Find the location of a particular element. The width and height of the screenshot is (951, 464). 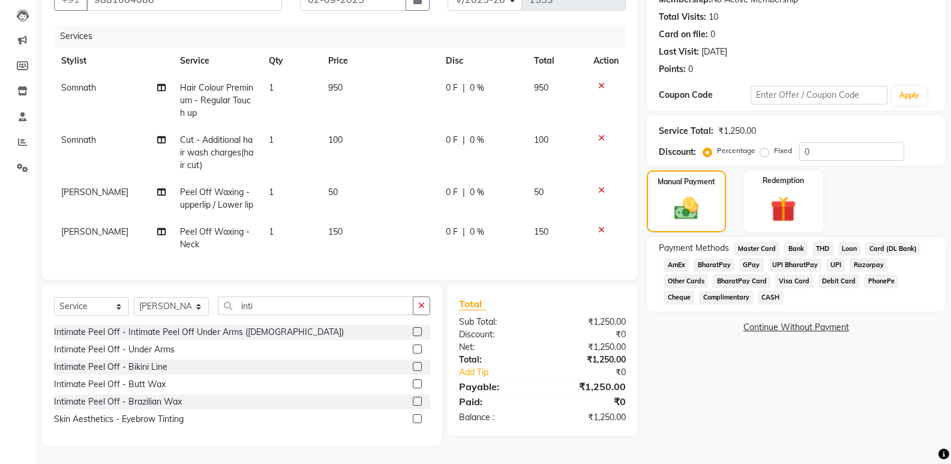

span: BharatPay Card is located at coordinates (741, 281).